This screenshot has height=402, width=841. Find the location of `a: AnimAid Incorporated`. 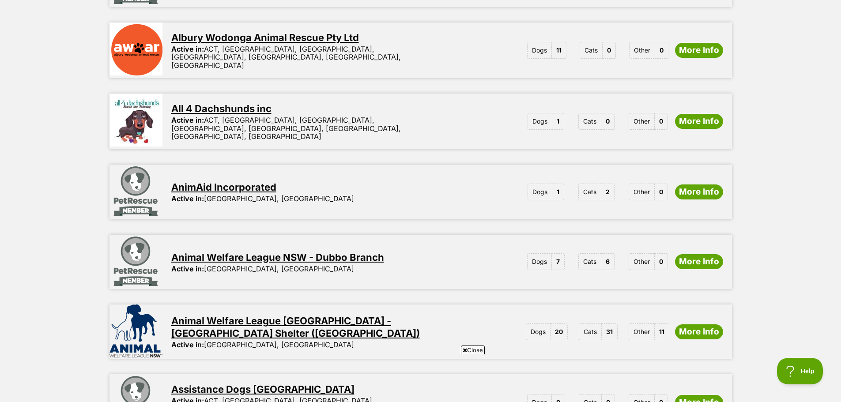

a: AnimAid Incorporated is located at coordinates (224, 187).